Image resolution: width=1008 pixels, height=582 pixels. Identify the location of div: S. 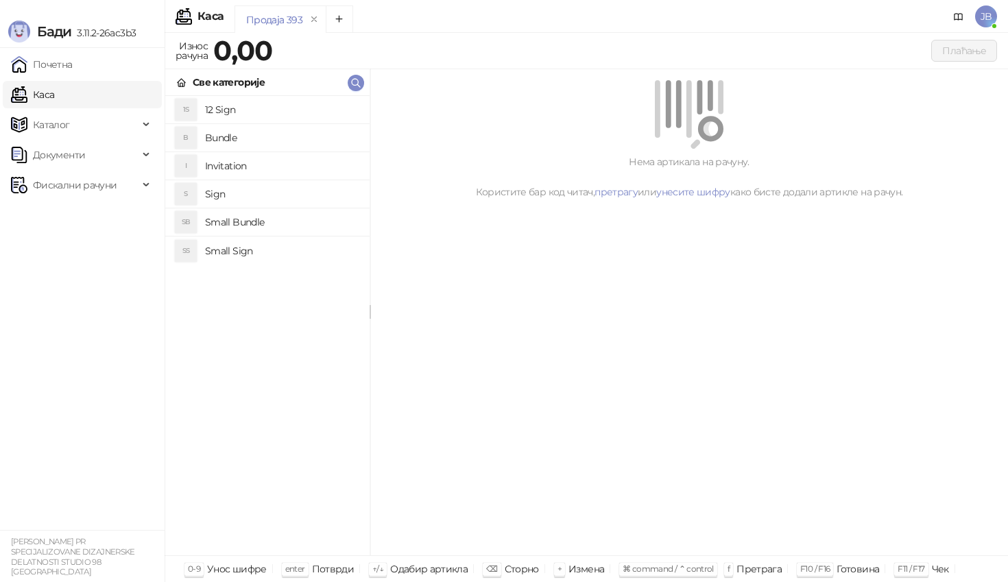
(186, 194).